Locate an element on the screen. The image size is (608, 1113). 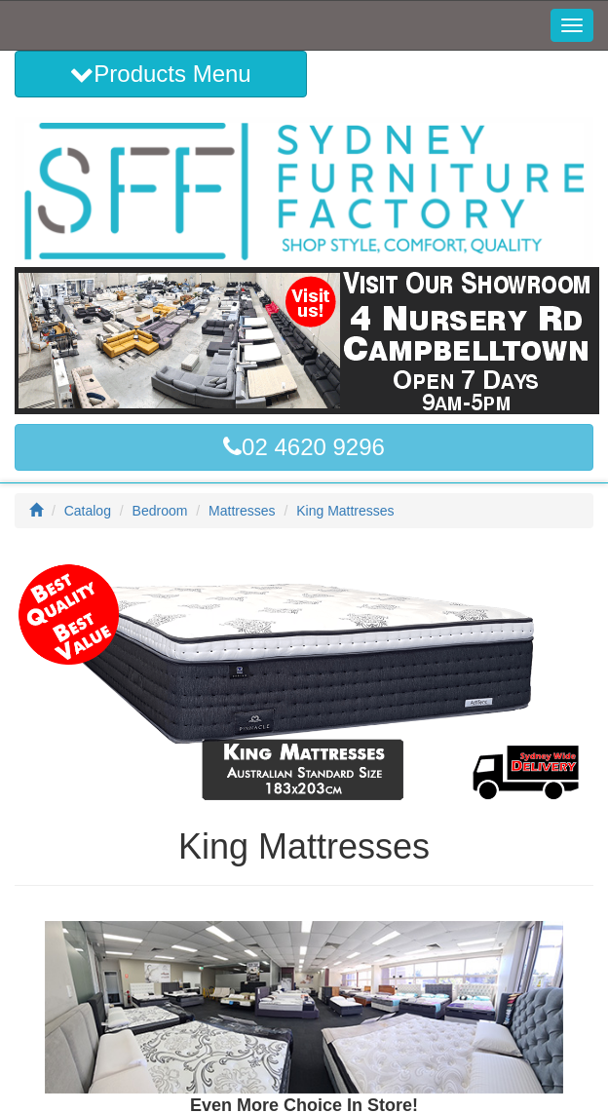
a: Mattresses is located at coordinates (242, 511).